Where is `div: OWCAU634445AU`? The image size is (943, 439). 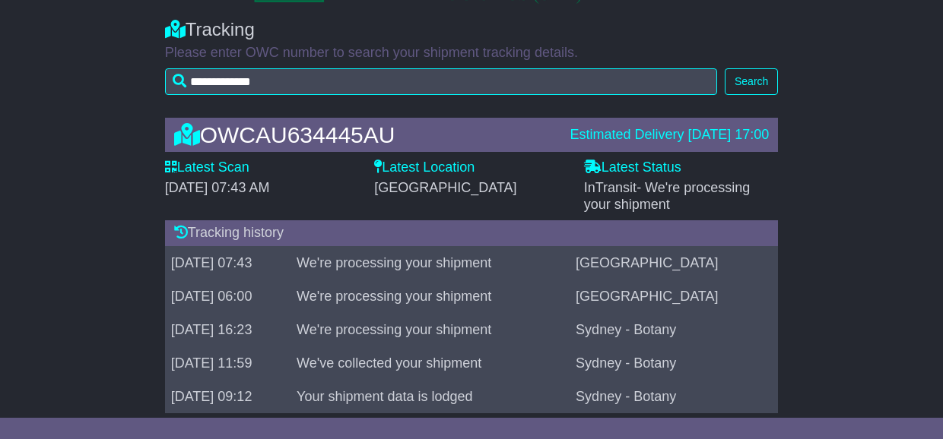
div: OWCAU634445AU is located at coordinates (364, 135).